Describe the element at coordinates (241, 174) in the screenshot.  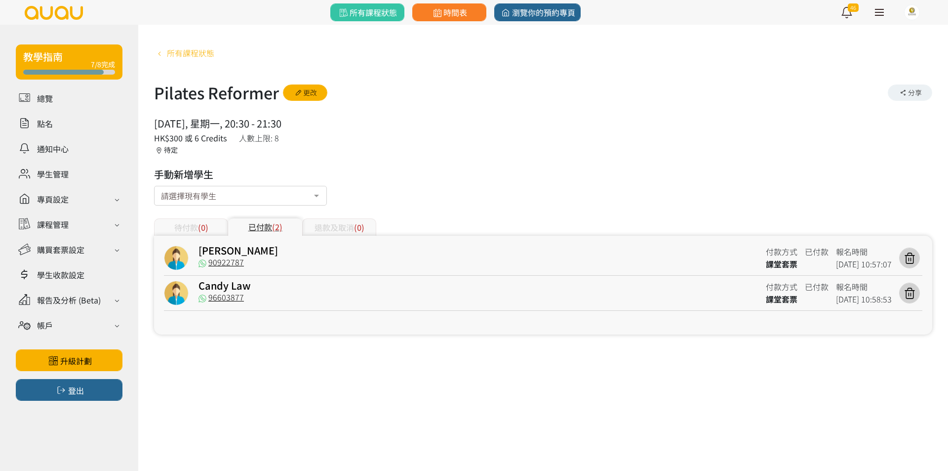
I see `h3: 手動新增學生` at that location.